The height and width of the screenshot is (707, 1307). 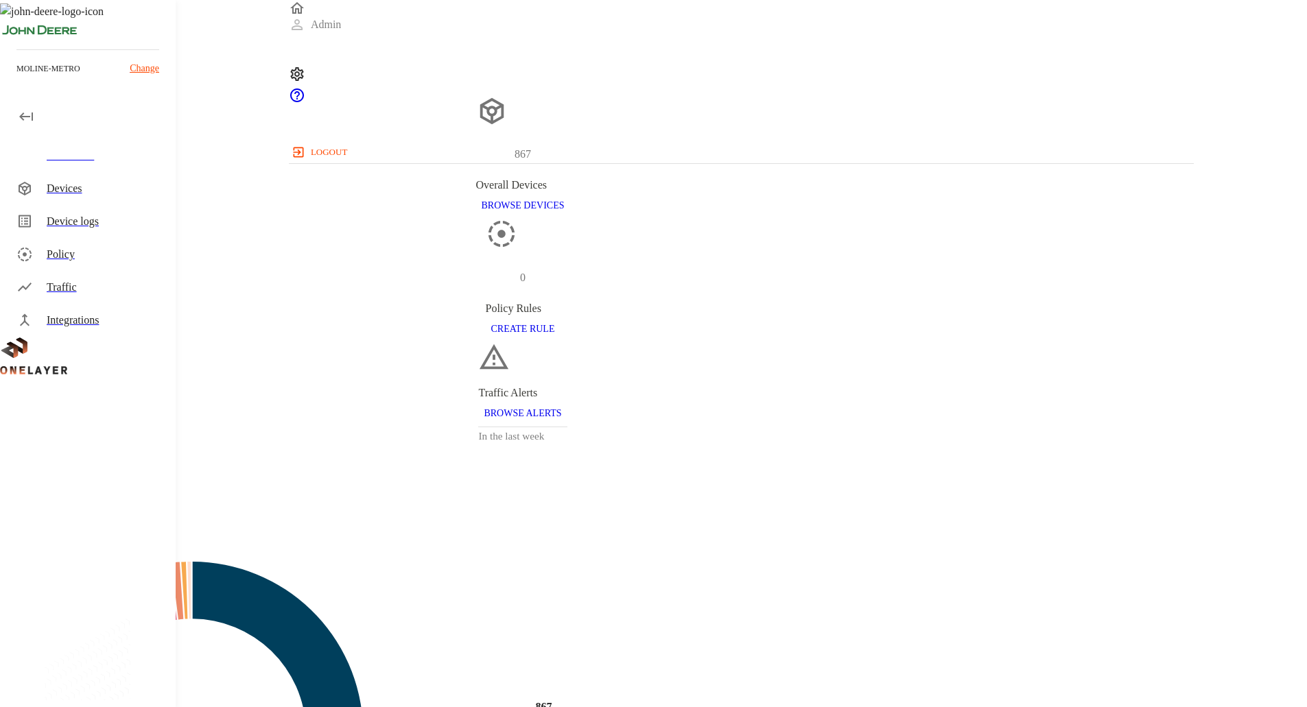 What do you see at coordinates (522, 412) in the screenshot?
I see `a: BROWSE ALERTS` at bounding box center [522, 412].